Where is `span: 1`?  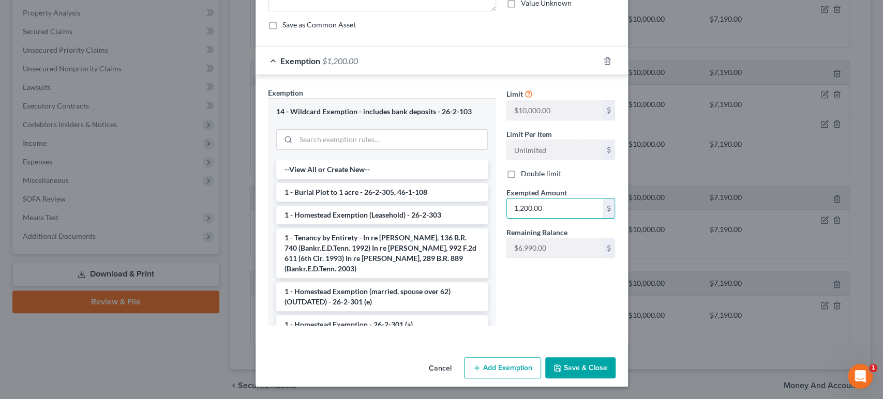 span: 1 is located at coordinates (873, 368).